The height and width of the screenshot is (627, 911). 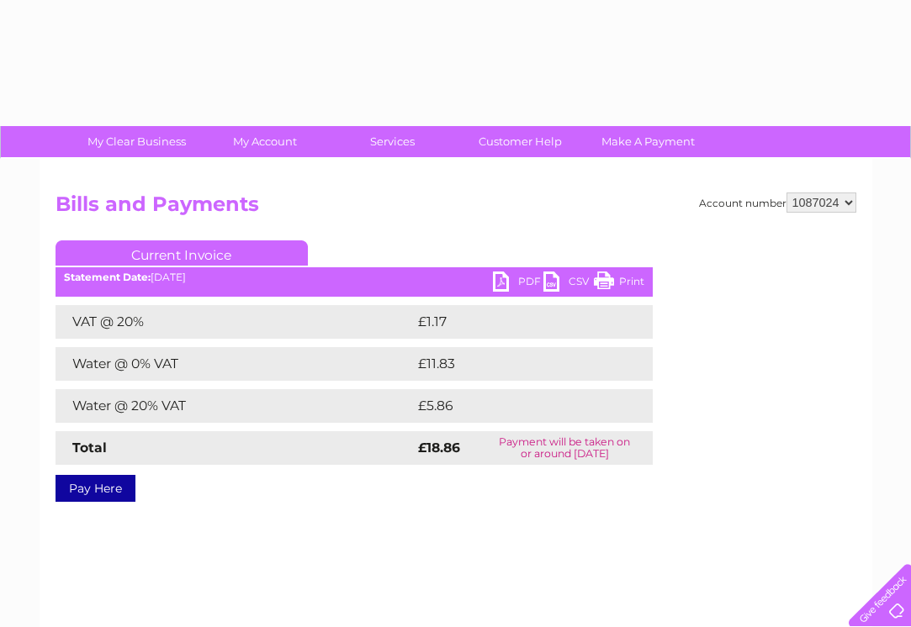 I want to click on a: My Clear Business, so click(x=136, y=141).